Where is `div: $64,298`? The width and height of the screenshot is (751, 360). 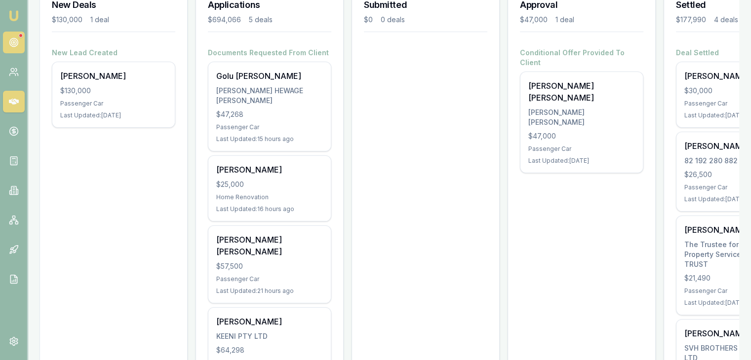
div: $64,298 is located at coordinates (269, 350).